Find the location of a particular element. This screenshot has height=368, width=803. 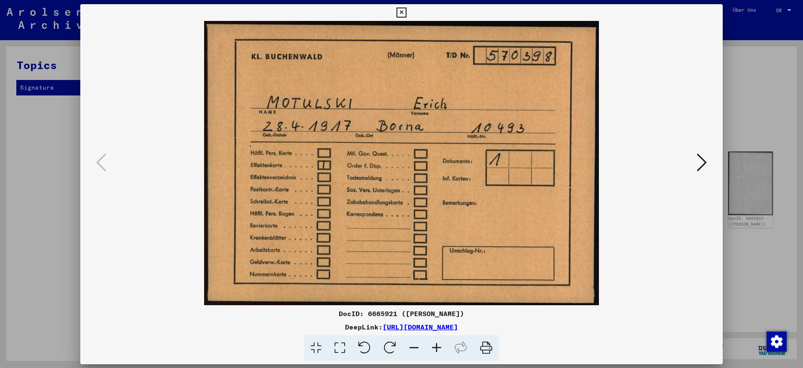

img: 001.jpg is located at coordinates (402, 163).